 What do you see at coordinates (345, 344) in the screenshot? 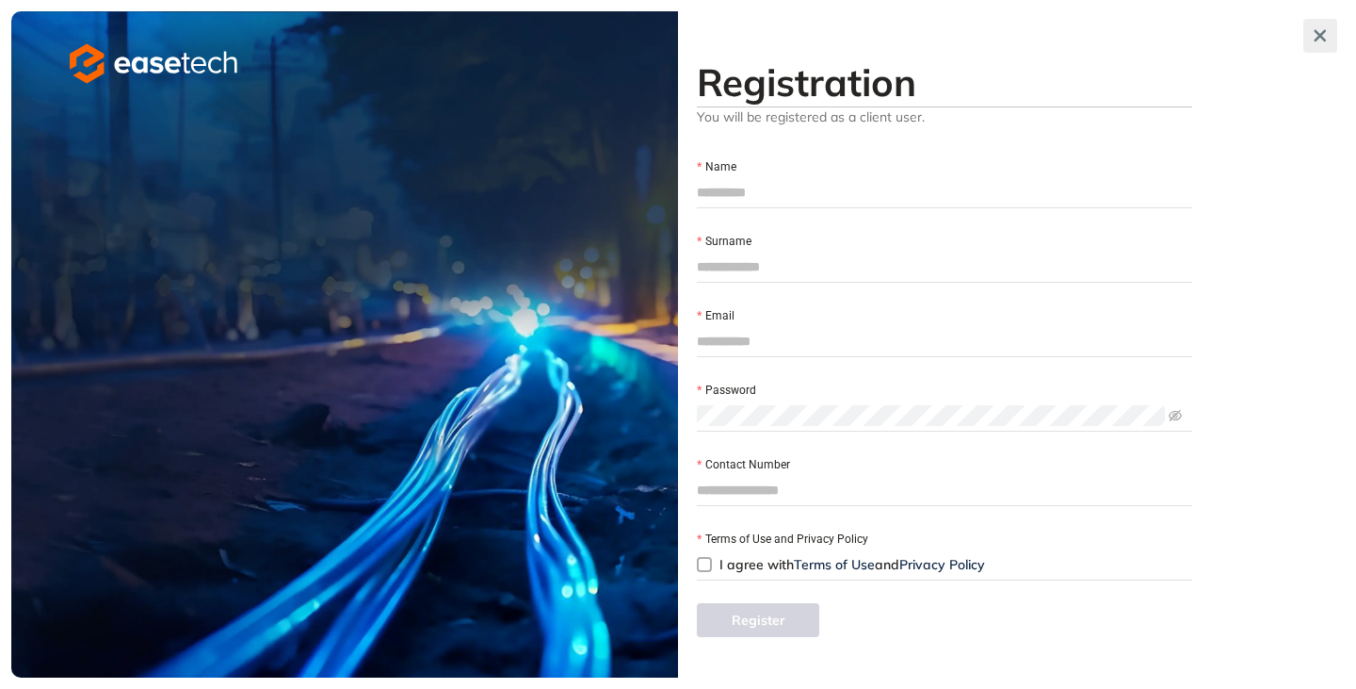
I see `img: cover image` at bounding box center [345, 344].